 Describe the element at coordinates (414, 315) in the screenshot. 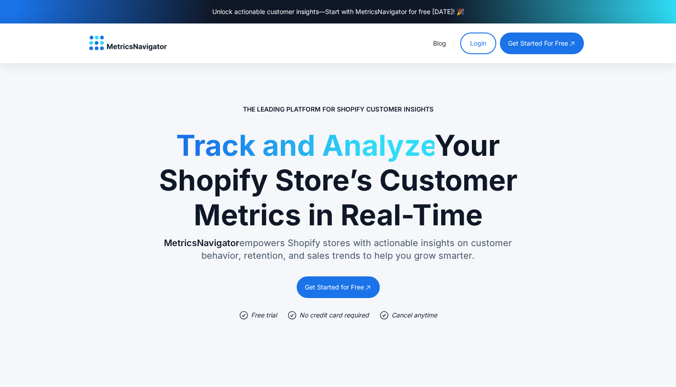

I see `div: Cancel anytime` at that location.